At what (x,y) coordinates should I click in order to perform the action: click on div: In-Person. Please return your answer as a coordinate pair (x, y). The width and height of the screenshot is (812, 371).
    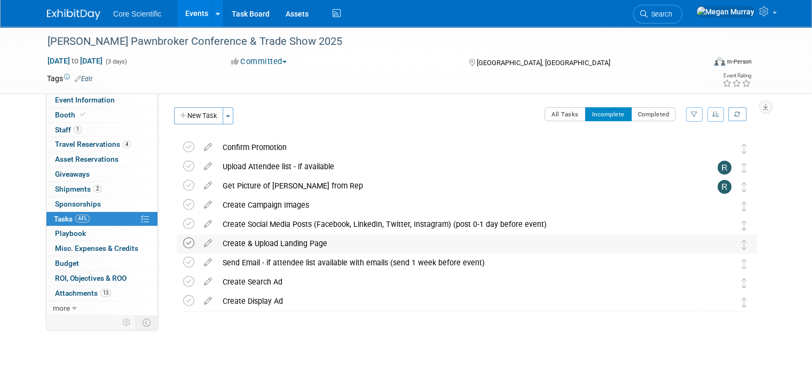
    Looking at the image, I should click on (739, 61).